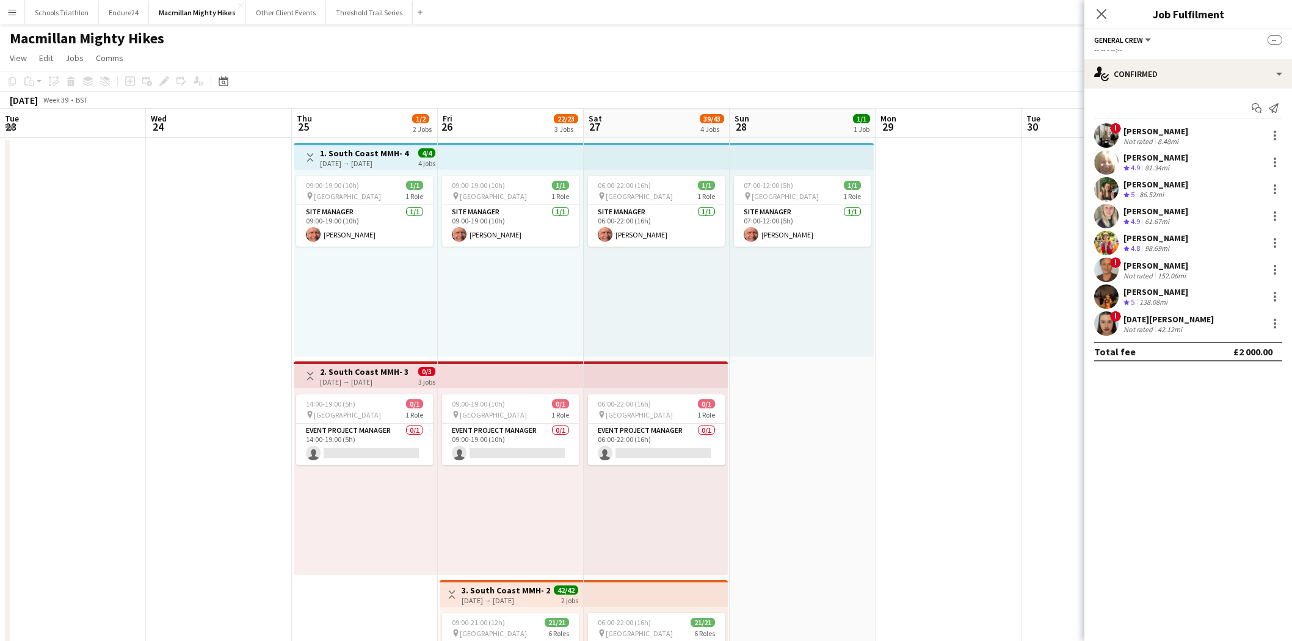 The width and height of the screenshot is (1292, 641). Describe the element at coordinates (570, 599) in the screenshot. I see `div: 2 jobs` at that location.